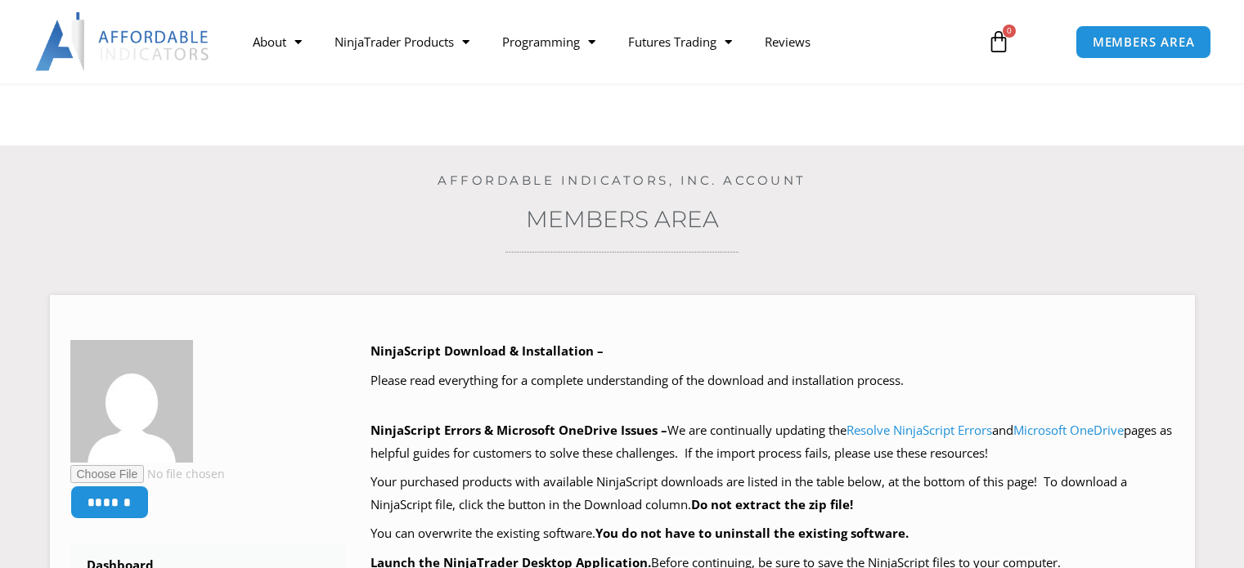 The height and width of the screenshot is (568, 1244). Describe the element at coordinates (132, 402) in the screenshot. I see `img: 5940f6431e281a6ece0926ec54faf6d8d2127833e2ba38266c1af7649aa4db58` at that location.